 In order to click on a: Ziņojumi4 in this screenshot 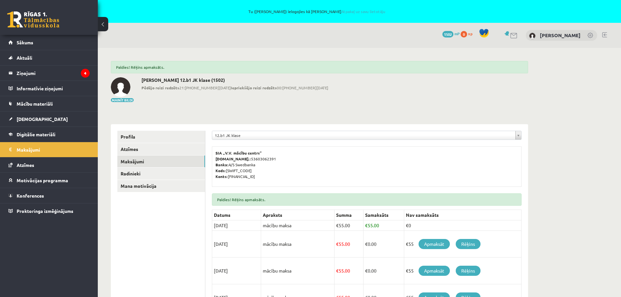, I will do `click(49, 73)`.